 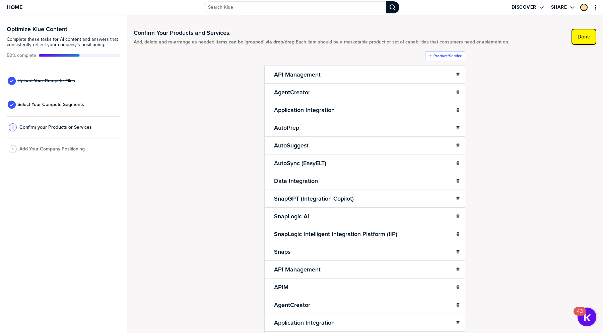 I want to click on h2: SnapLogic Intelligent Integration Platform (IIP), so click(x=335, y=234).